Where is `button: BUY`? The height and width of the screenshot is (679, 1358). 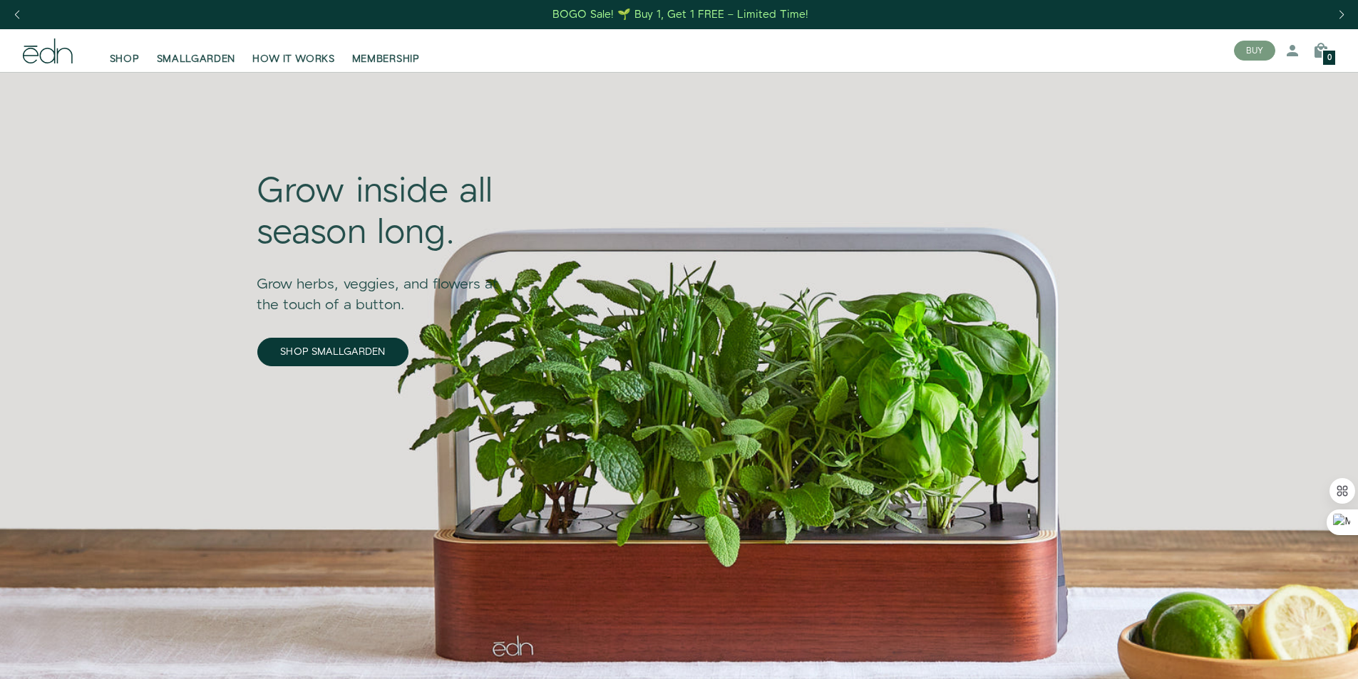 button: BUY is located at coordinates (1254, 51).